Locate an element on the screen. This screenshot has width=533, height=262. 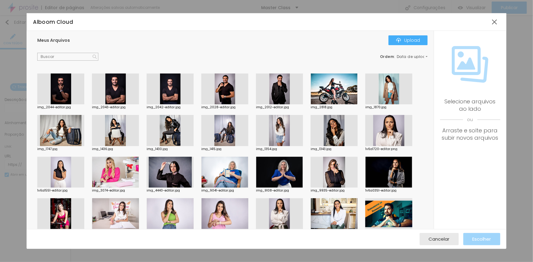
span: Alboom Cloud is located at coordinates (53, 22).